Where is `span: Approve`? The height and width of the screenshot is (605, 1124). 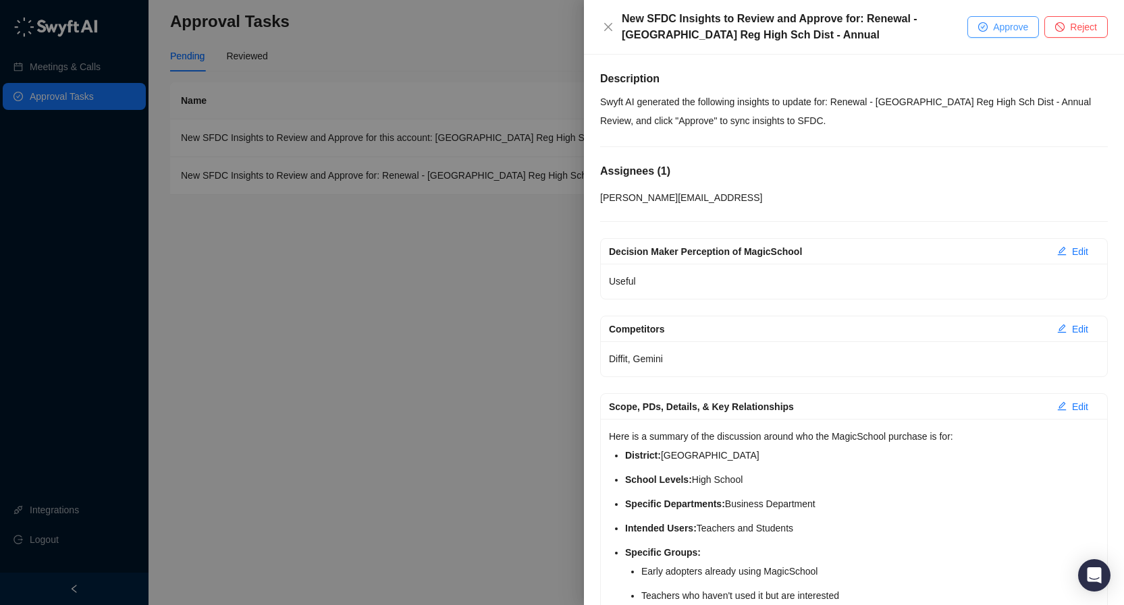 span: Approve is located at coordinates (1010, 27).